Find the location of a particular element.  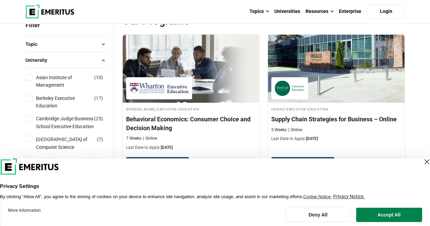

span: 25 is located at coordinates (99, 119).